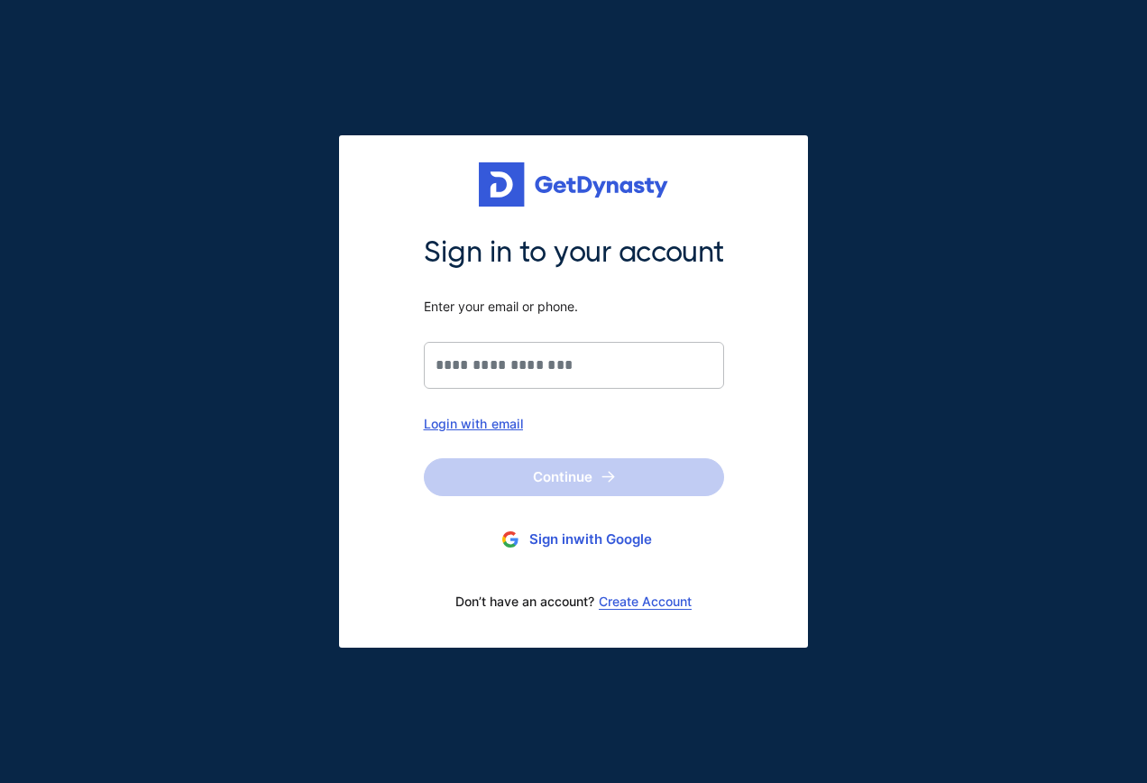  What do you see at coordinates (573, 423) in the screenshot?
I see `div: Login with email` at bounding box center [573, 423].